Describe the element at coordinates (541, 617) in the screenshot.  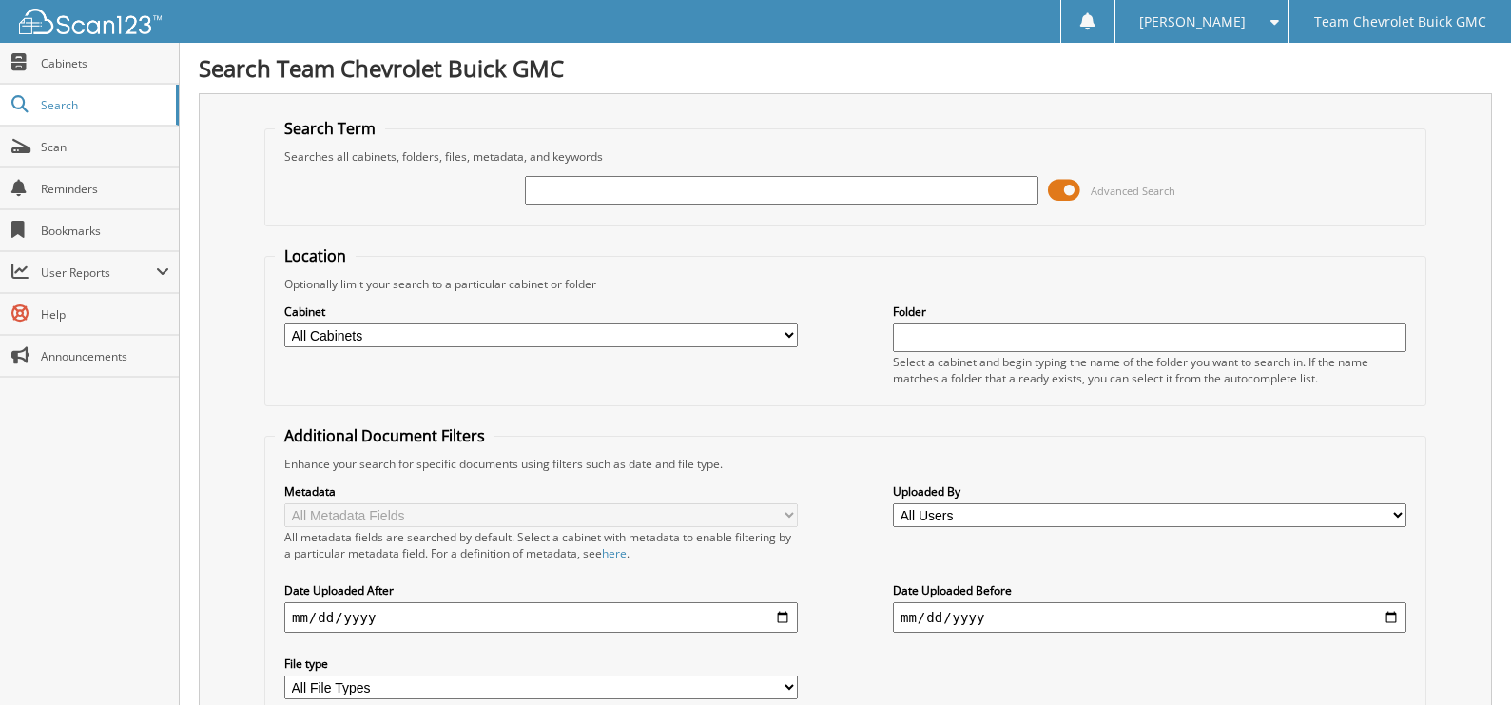
I see `input: start` at that location.